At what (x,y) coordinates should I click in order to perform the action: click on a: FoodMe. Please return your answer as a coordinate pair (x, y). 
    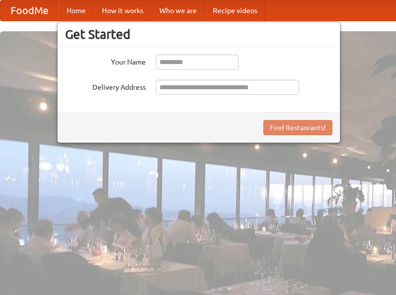
    Looking at the image, I should click on (29, 11).